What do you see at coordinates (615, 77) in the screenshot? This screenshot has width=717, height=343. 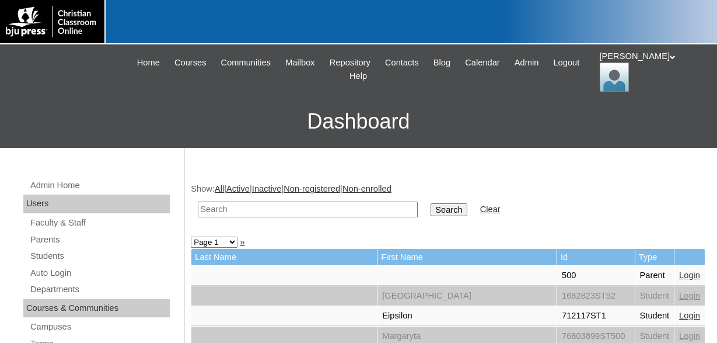 I see `img: Jonelle Rodriguez` at bounding box center [615, 77].